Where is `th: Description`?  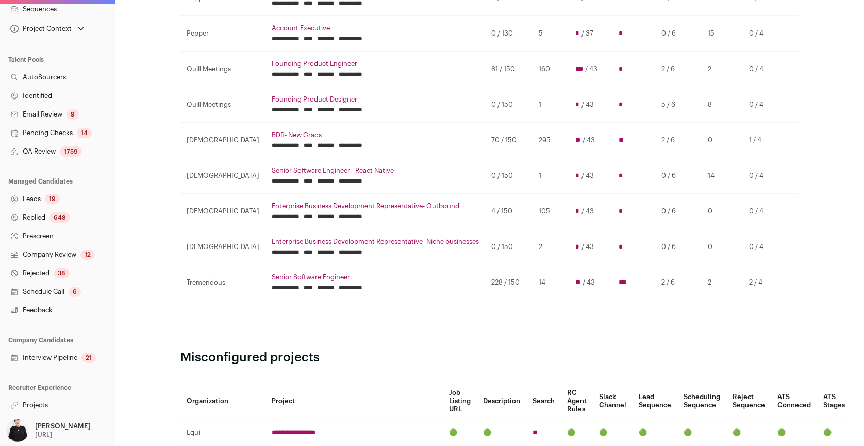 th: Description is located at coordinates (502, 401).